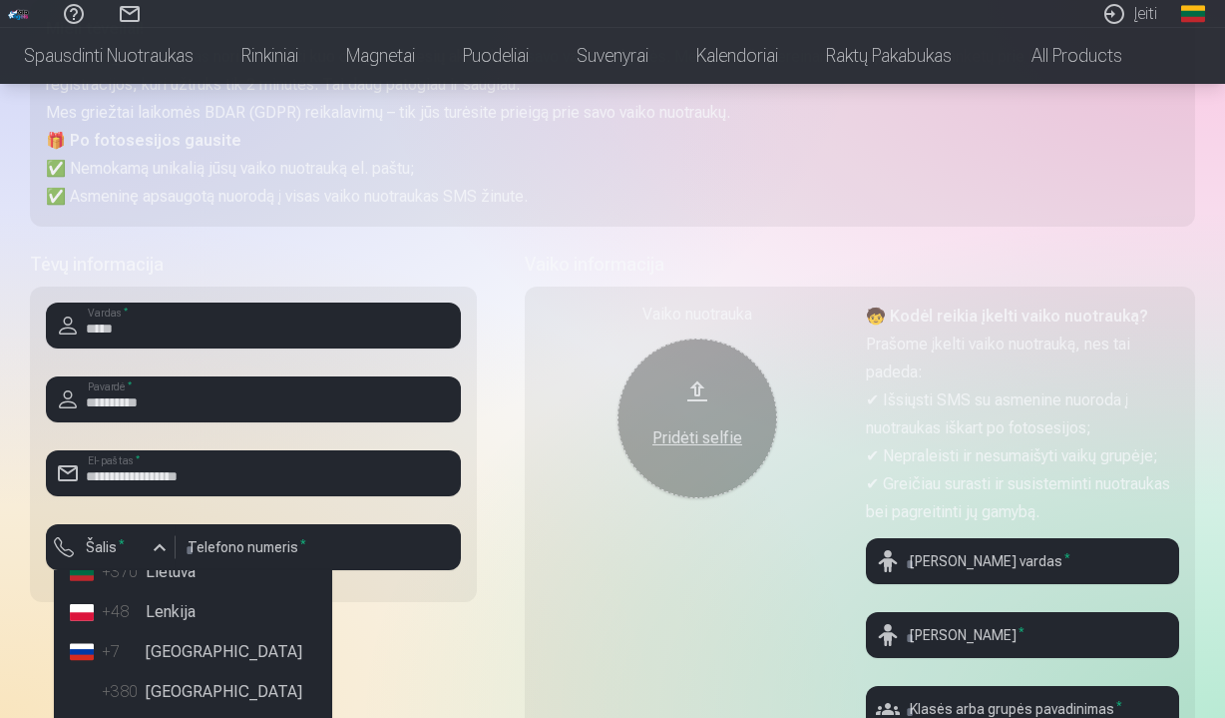 The image size is (1225, 718). Describe the element at coordinates (613, 56) in the screenshot. I see `a: Suvenyrai` at that location.